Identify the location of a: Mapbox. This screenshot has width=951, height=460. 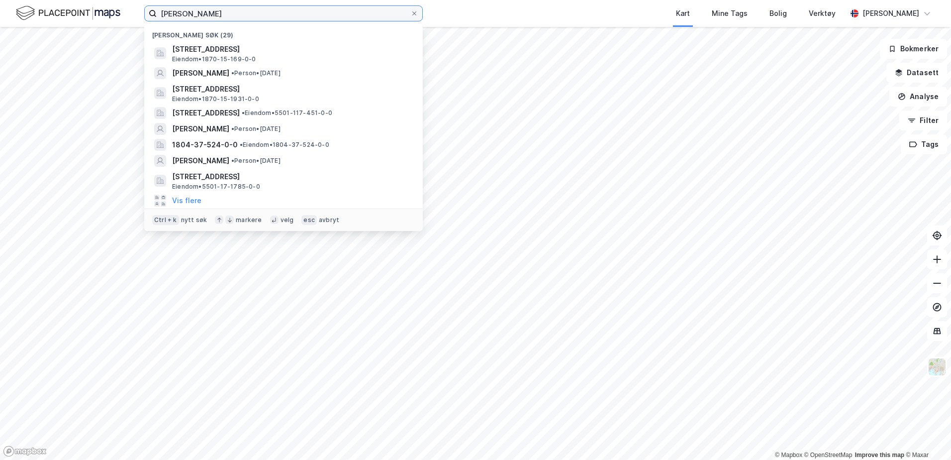
(788, 455).